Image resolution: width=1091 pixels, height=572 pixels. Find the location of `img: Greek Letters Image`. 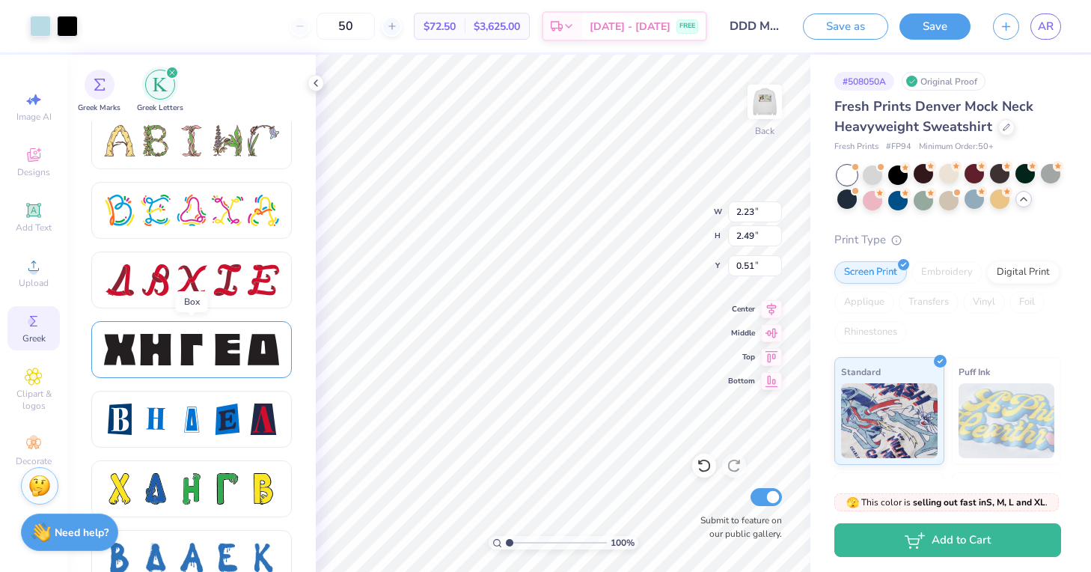

img: Greek Letters Image is located at coordinates (160, 85).